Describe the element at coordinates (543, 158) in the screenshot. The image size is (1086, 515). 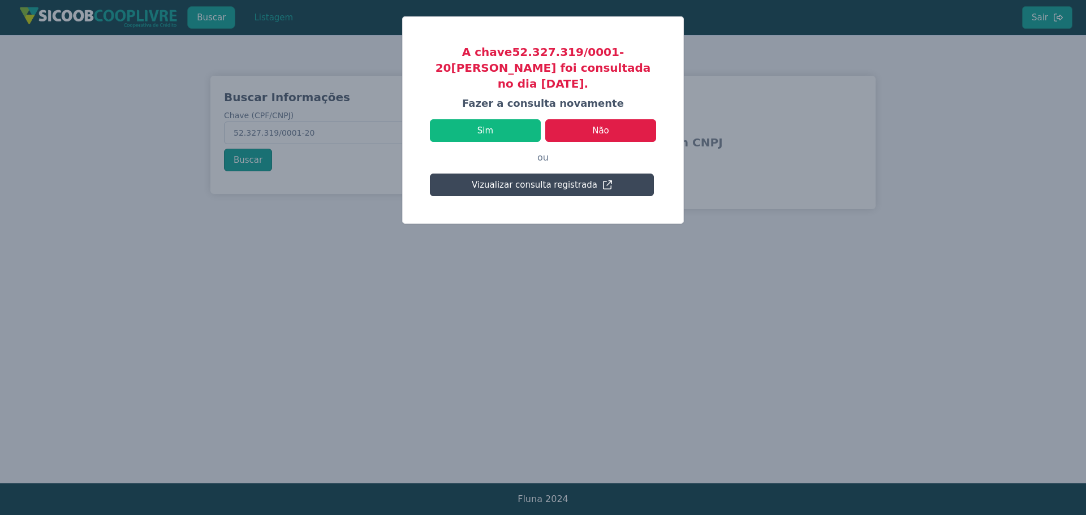
I see `p: ou` at that location.